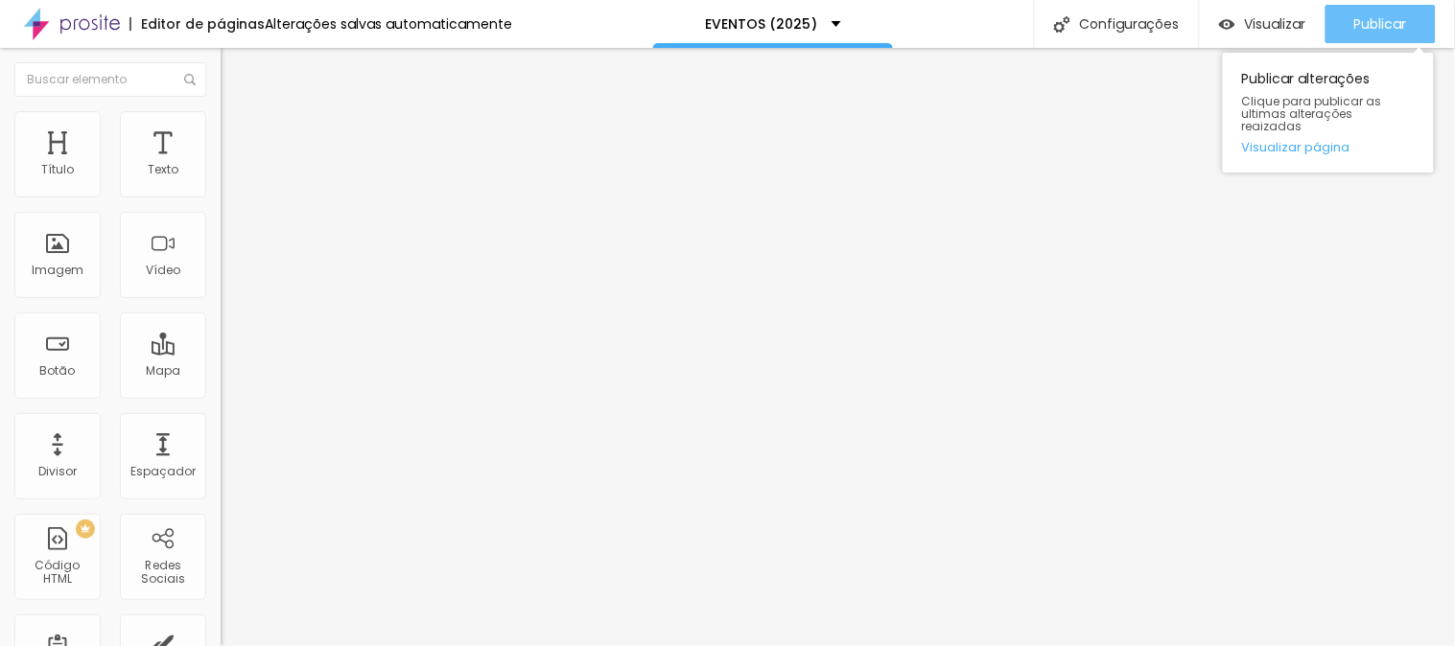 The width and height of the screenshot is (1455, 646). What do you see at coordinates (1380, 24) in the screenshot?
I see `button: Publicar` at bounding box center [1380, 24].